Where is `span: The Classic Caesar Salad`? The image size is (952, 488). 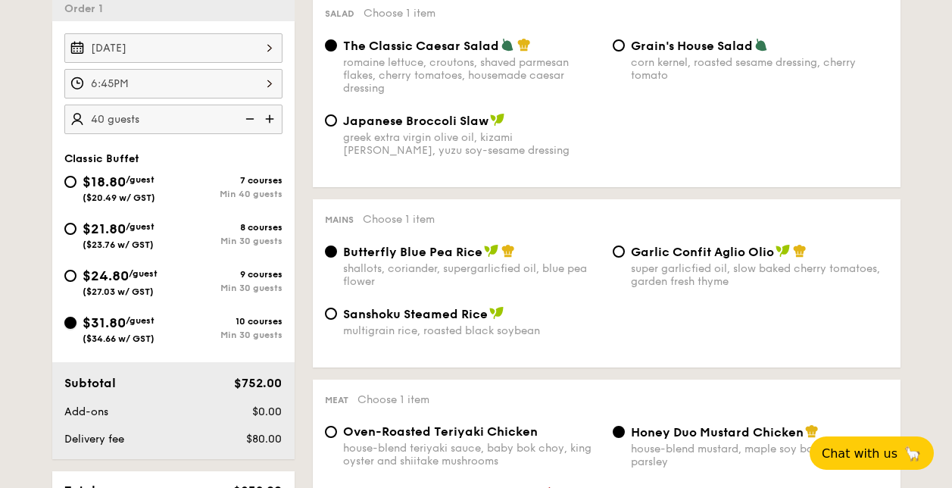
span: The Classic Caesar Salad is located at coordinates (421, 45).